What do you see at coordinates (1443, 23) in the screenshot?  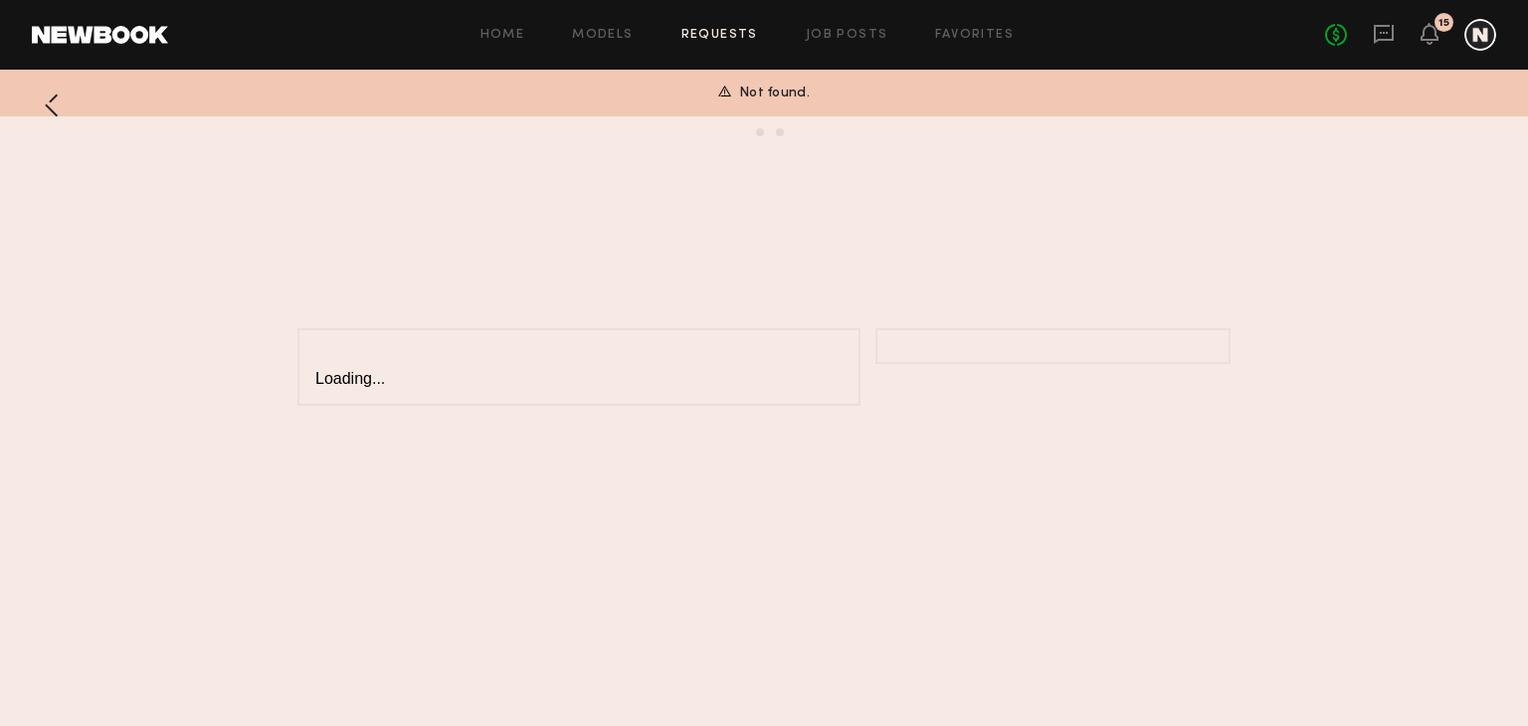 I see `div: 15` at bounding box center [1443, 23].